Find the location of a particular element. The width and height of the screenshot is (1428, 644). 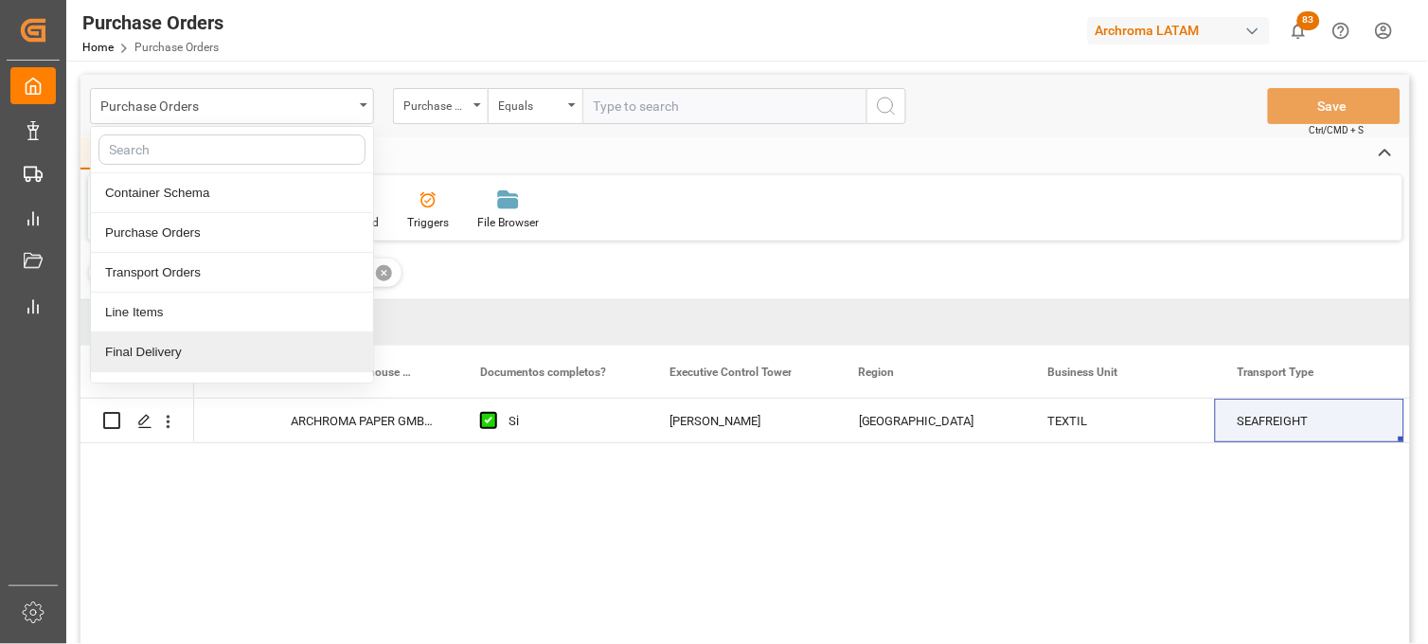

span: Executive Control Tower is located at coordinates (730, 372).